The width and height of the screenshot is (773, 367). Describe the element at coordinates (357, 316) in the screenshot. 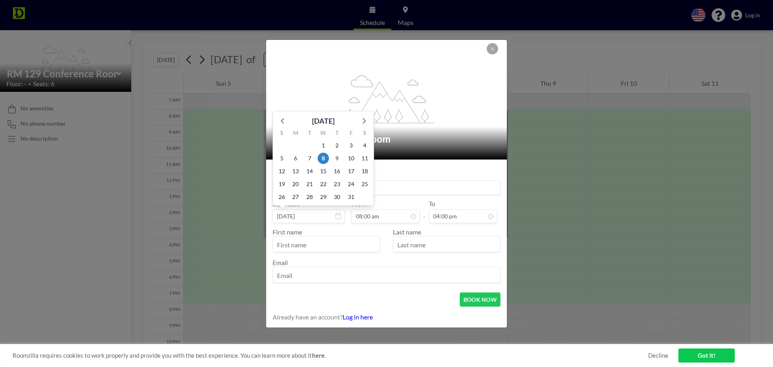

I see `a: Log in here` at that location.